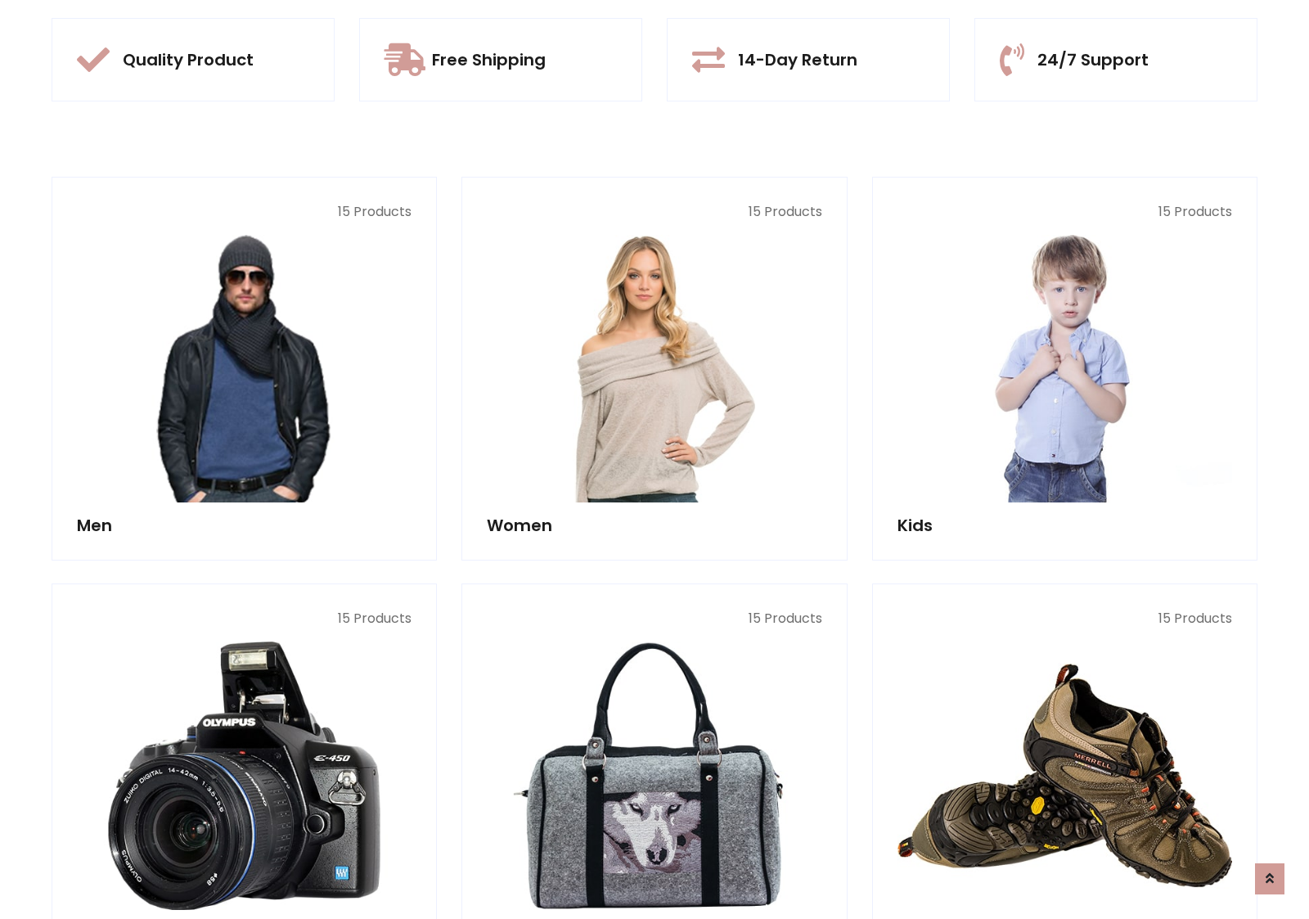 This screenshot has height=919, width=1309. Describe the element at coordinates (654, 525) in the screenshot. I see `h5: Women` at that location.